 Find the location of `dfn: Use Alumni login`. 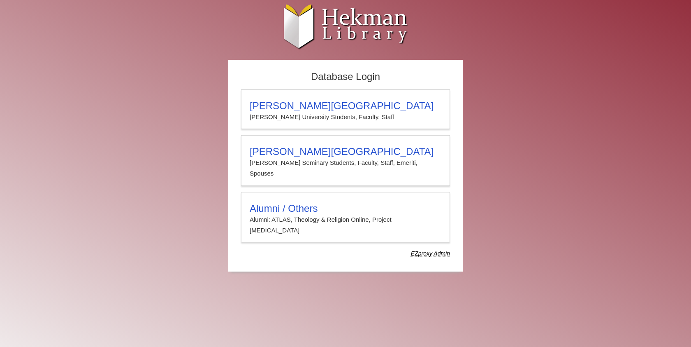

dfn: Use Alumni login is located at coordinates (430, 253).